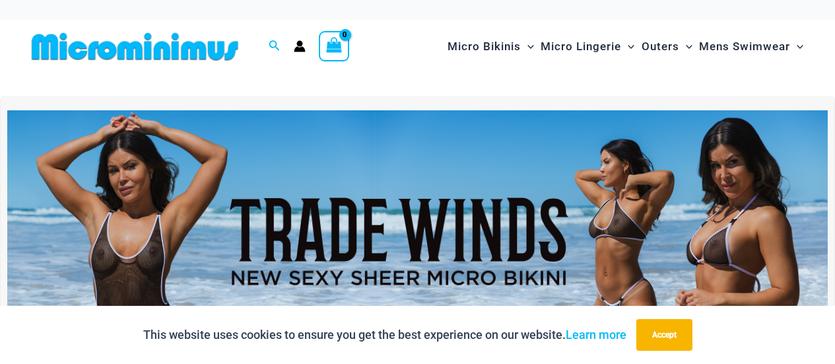 The image size is (835, 364). I want to click on nav: Site Navigation, so click(625, 46).